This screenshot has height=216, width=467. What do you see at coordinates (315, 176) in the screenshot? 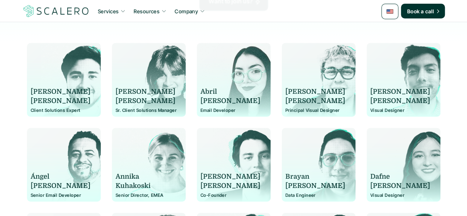
I see `p: Brayan` at bounding box center [315, 176].